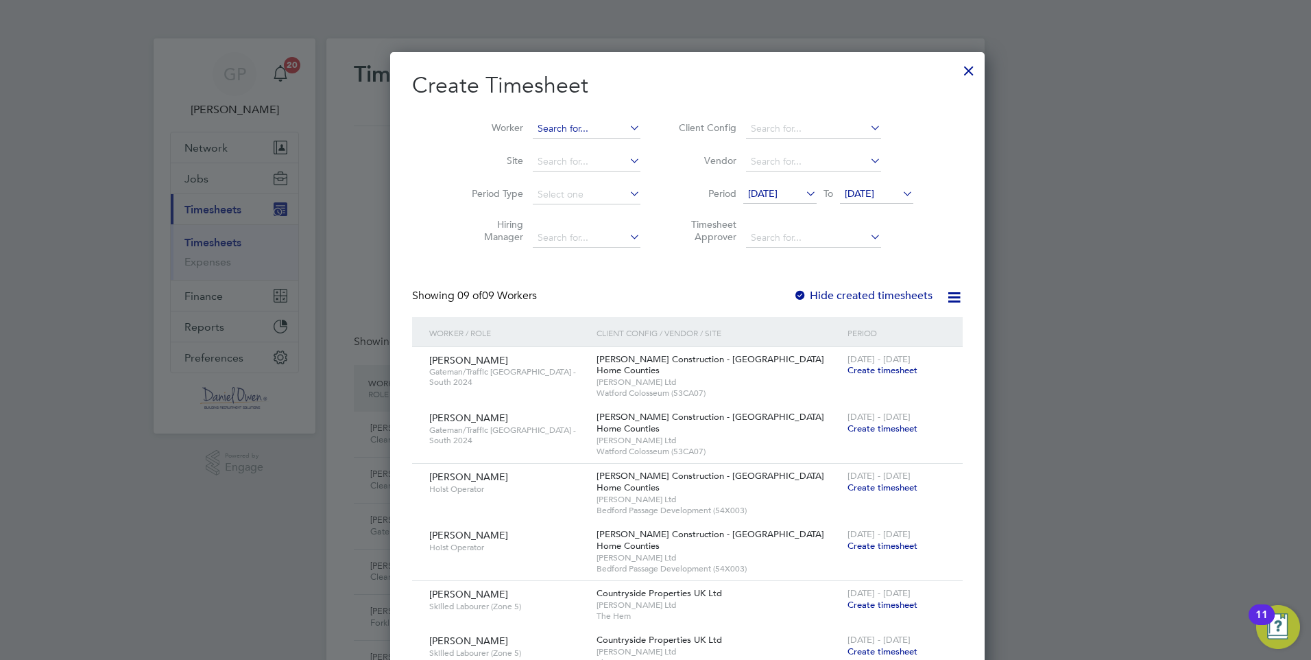 The image size is (1311, 660). Describe the element at coordinates (706, 193) in the screenshot. I see `label: Period` at that location.